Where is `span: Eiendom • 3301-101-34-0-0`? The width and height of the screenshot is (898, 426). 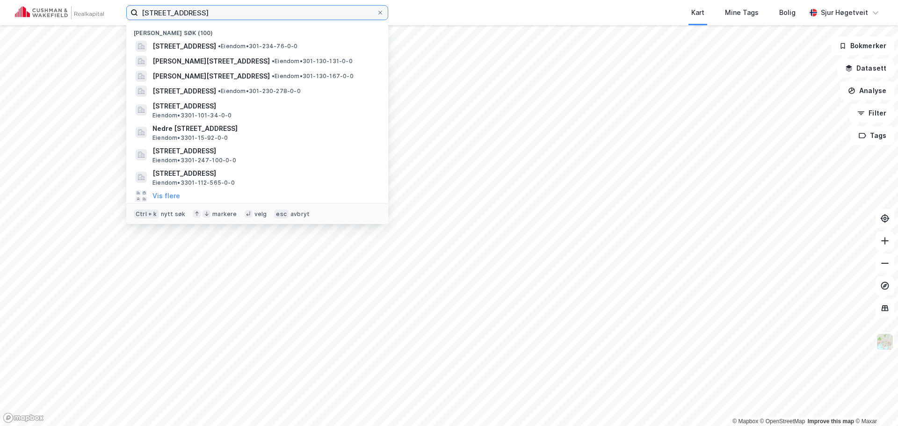
span: Eiendom • 3301-101-34-0-0 is located at coordinates (192, 116).